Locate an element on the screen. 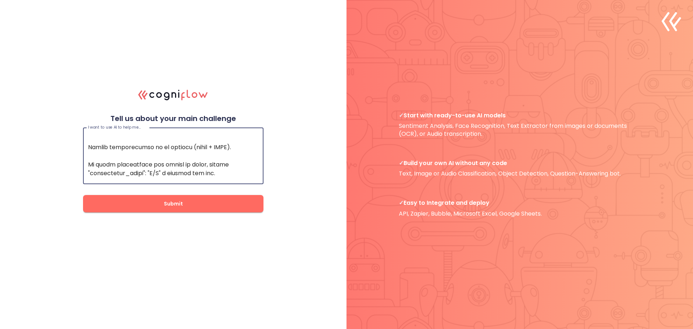  span: Submit is located at coordinates (173, 203).